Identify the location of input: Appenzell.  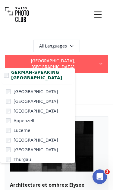
(8, 120).